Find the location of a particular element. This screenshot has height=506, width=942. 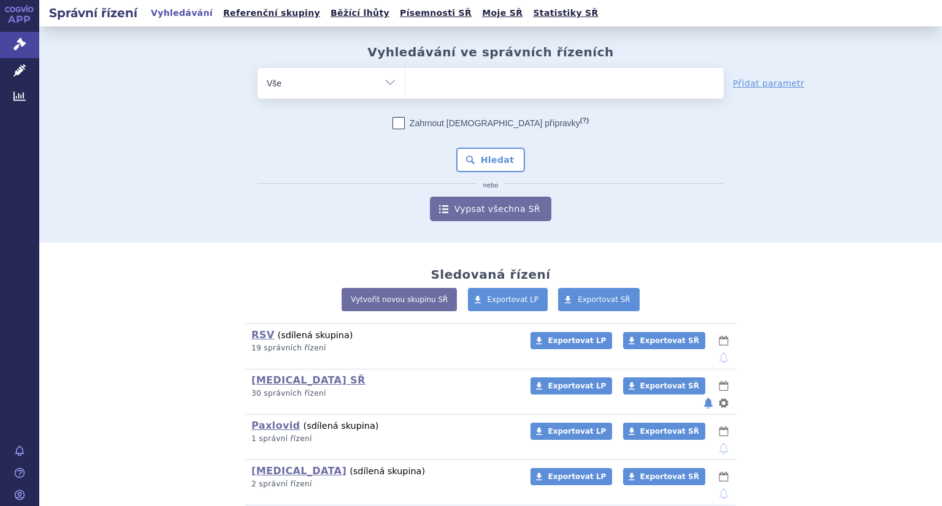

h2: Správní řízení is located at coordinates (93, 13).